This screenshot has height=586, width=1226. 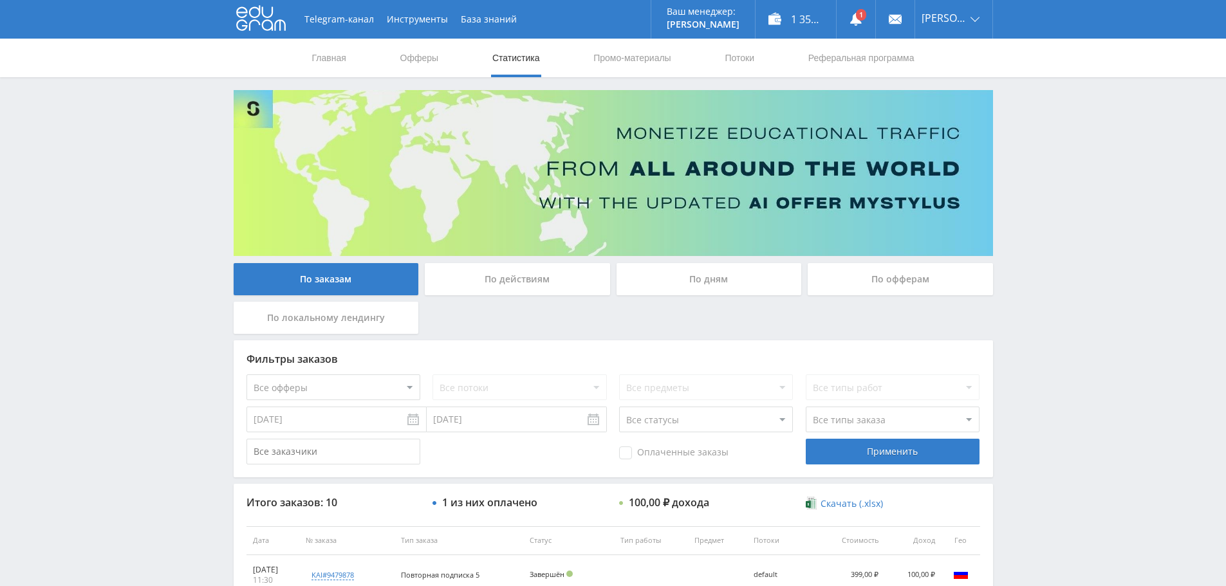 I want to click on input: Все заказчики, so click(x=333, y=452).